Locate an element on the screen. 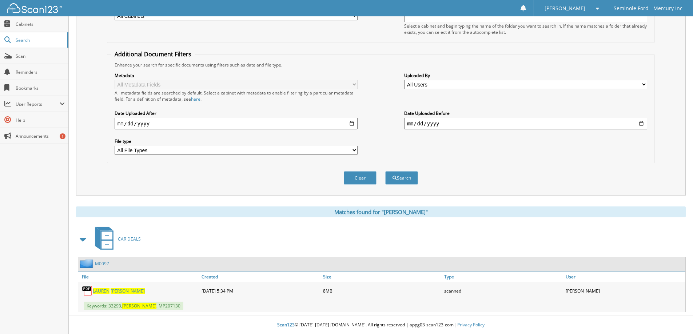  button: Search is located at coordinates (401, 178).